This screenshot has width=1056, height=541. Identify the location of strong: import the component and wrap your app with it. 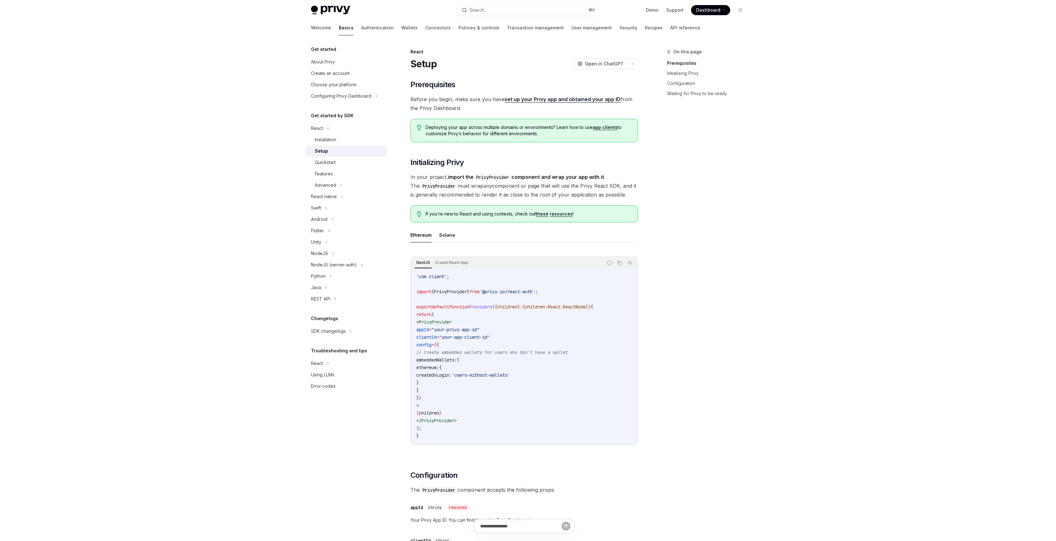
(526, 177).